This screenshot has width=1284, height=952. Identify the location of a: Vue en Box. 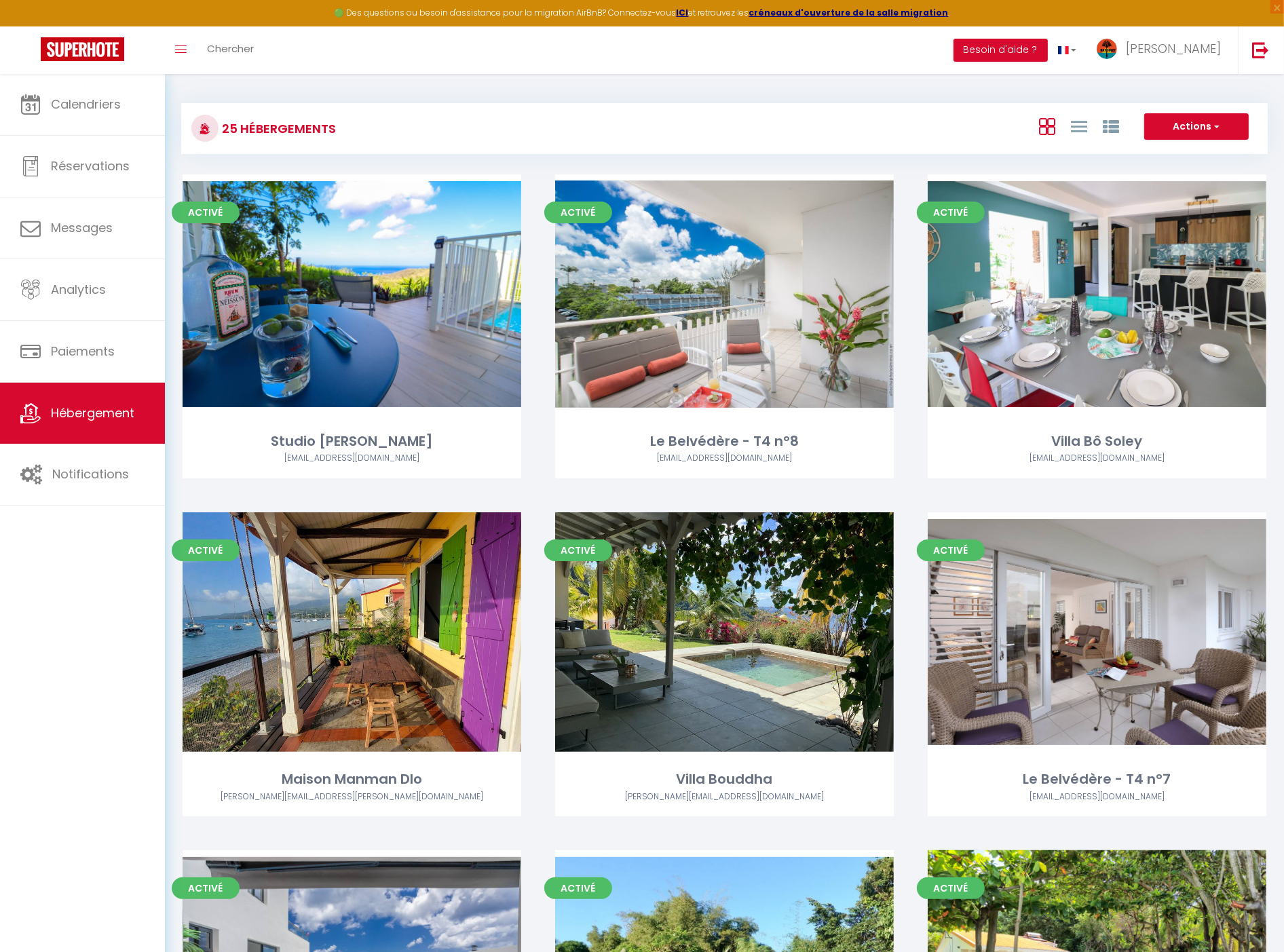
(1047, 126).